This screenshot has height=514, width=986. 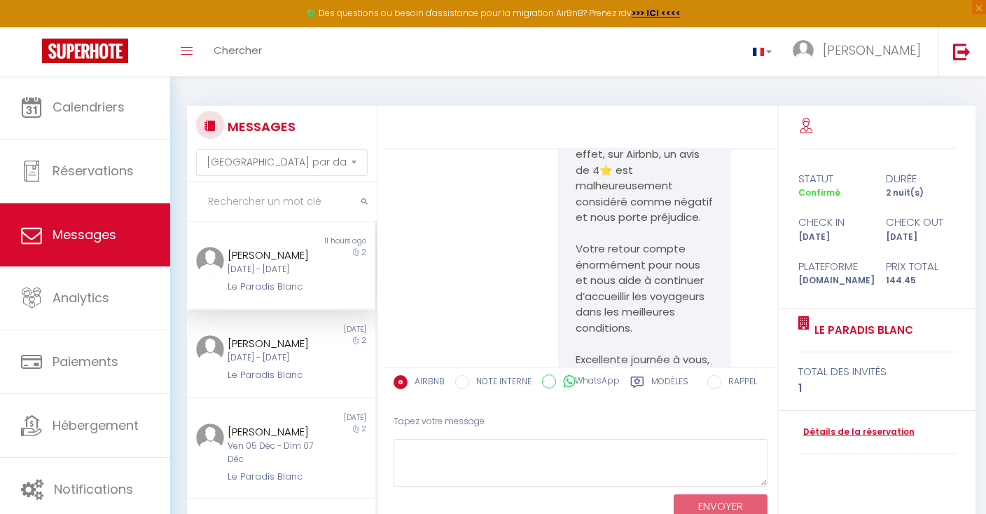 I want to click on a: >>> ICI <<<<, so click(x=656, y=13).